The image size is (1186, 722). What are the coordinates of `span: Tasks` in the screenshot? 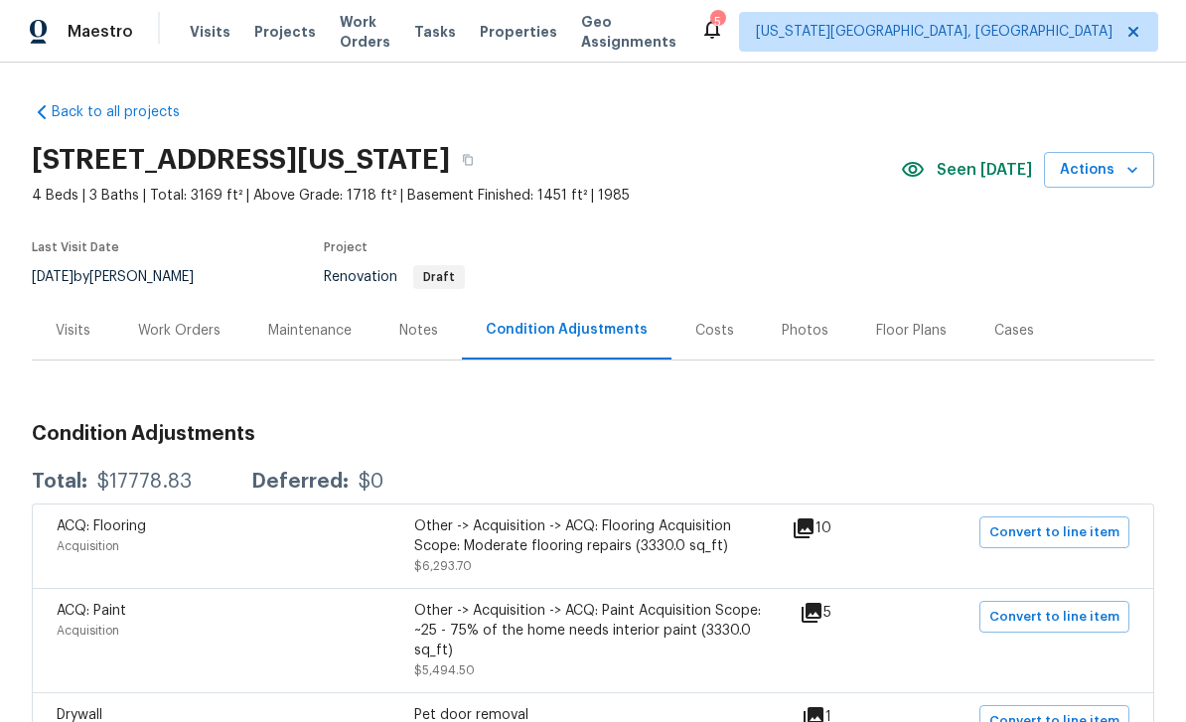 It's located at (435, 32).